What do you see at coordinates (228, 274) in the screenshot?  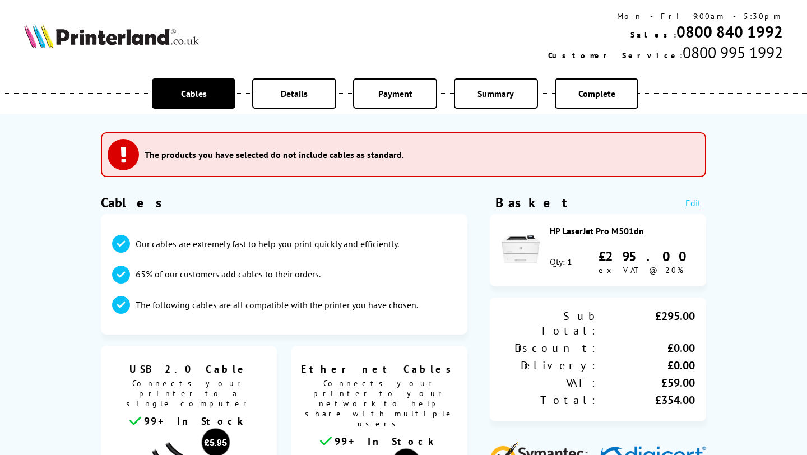 I see `p: 65% of our customers add cables to their orders.` at bounding box center [228, 274].